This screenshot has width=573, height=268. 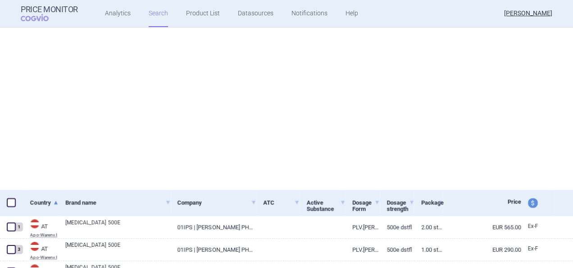 I want to click on span: Price, so click(x=515, y=202).